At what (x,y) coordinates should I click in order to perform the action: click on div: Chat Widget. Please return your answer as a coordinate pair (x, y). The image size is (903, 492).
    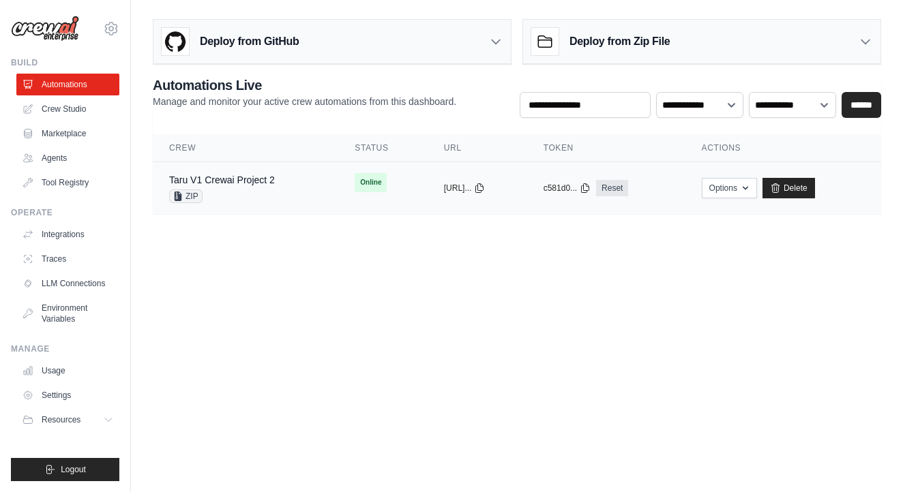
    Looking at the image, I should click on (868, 459).